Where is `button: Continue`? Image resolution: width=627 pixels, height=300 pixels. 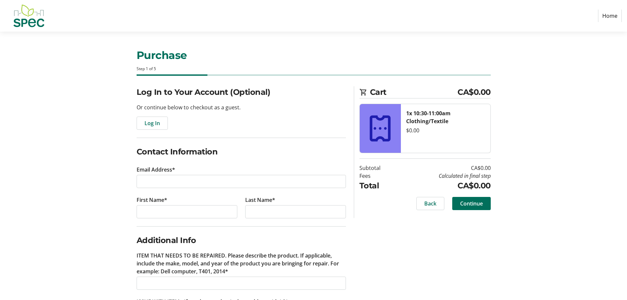
button: Continue is located at coordinates (471, 203).